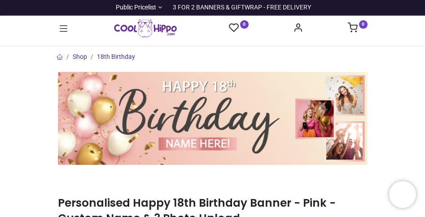  Describe the element at coordinates (146, 28) in the screenshot. I see `a: Logo of Cool Hippo` at that location.